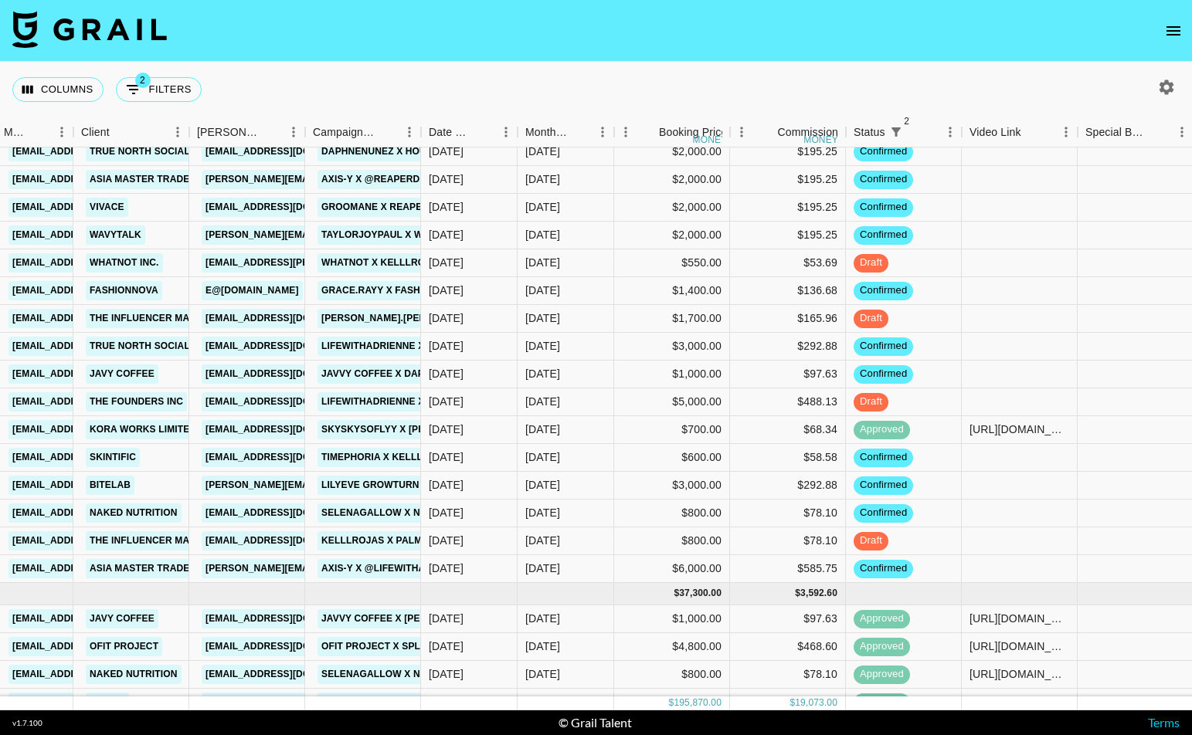 The width and height of the screenshot is (1192, 735). What do you see at coordinates (376, 702) in the screenshot?
I see `a: Grace.rayy X Usmile` at bounding box center [376, 702].